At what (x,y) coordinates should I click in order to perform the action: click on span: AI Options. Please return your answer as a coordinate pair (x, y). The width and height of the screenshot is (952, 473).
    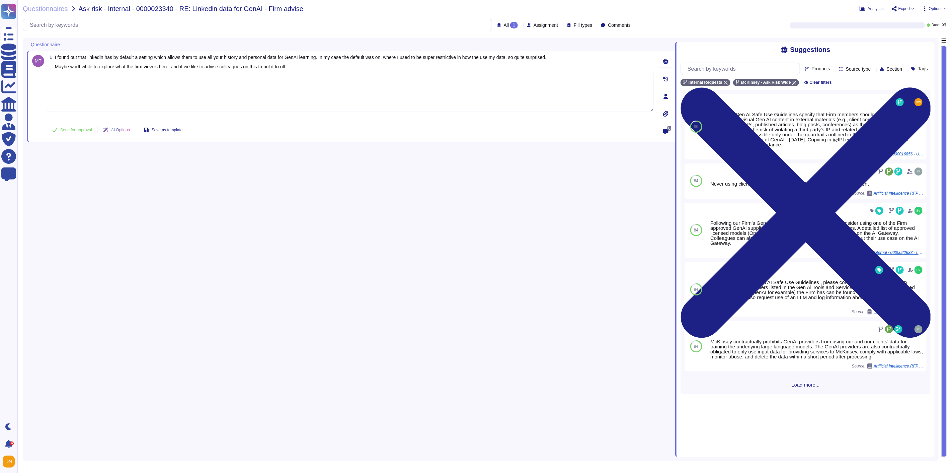
    Looking at the image, I should click on (120, 130).